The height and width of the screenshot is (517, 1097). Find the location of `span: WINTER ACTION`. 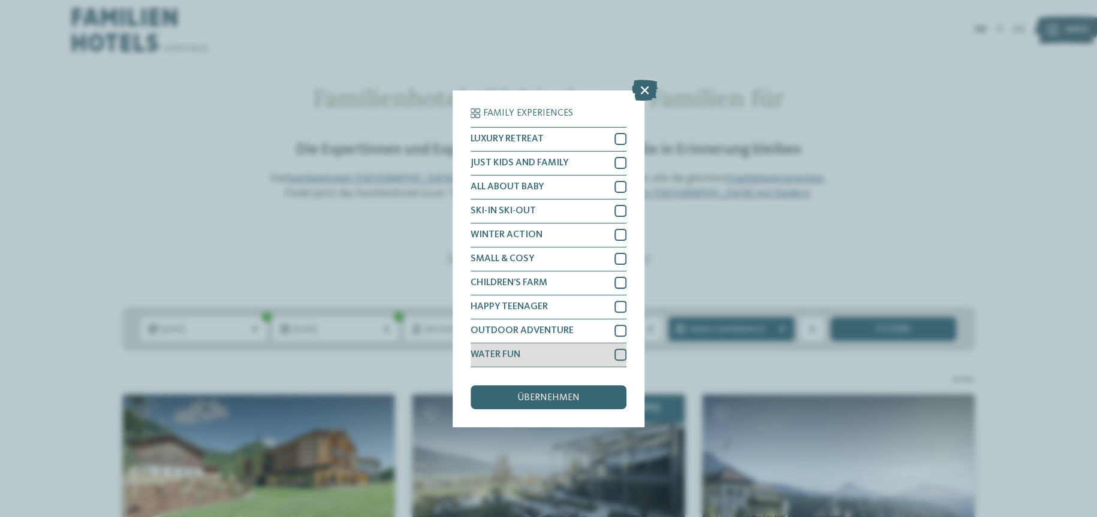

span: WINTER ACTION is located at coordinates (507, 235).